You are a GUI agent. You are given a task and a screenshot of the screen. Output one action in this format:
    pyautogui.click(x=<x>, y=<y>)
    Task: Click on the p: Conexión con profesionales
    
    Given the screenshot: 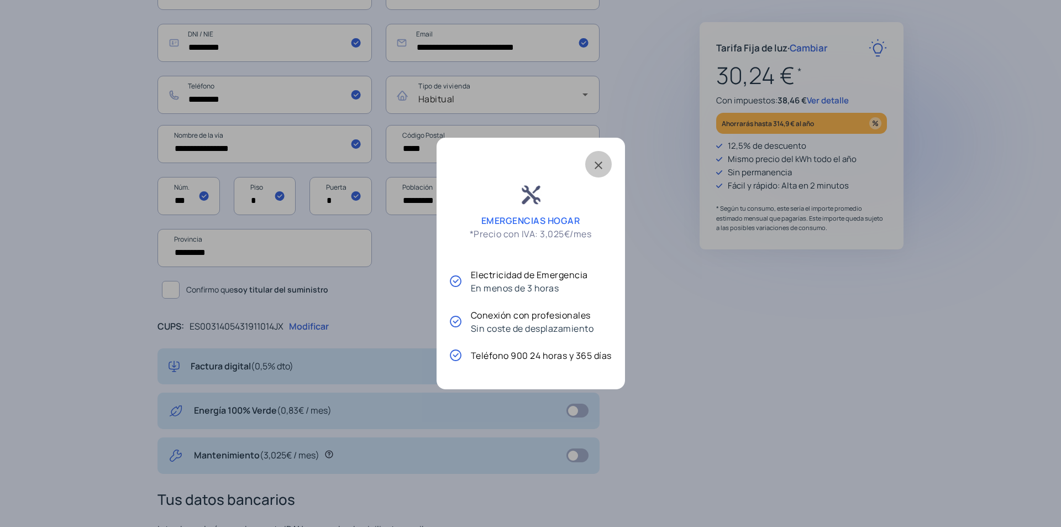 What is the action you would take?
    pyautogui.click(x=532, y=315)
    